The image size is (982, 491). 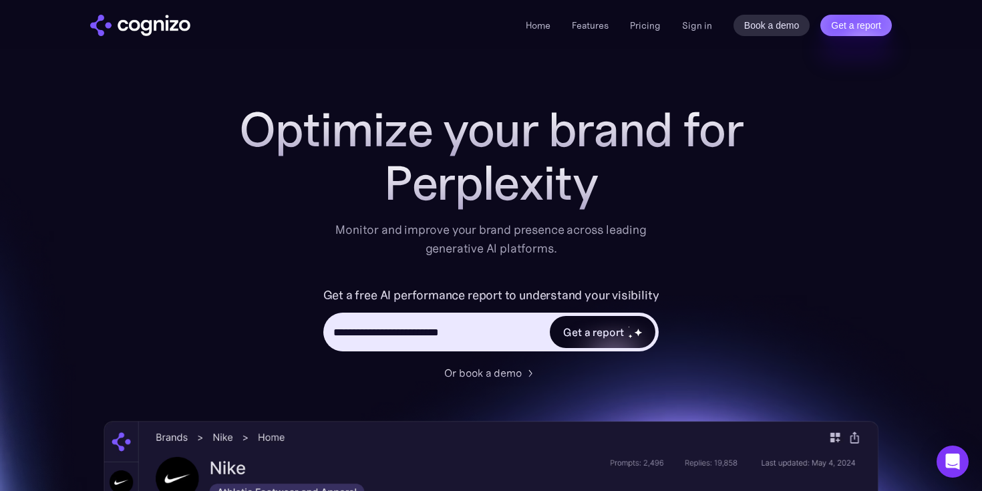 I want to click on a: Book a demo, so click(x=771, y=25).